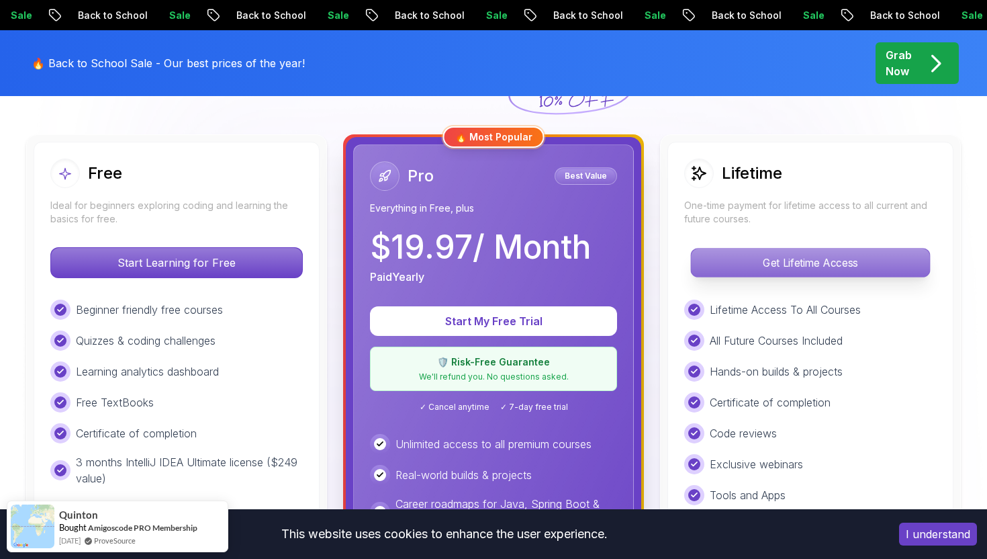 This screenshot has width=987, height=559. What do you see at coordinates (506, 512) in the screenshot?
I see `p: Career roadmaps for Java, Spring Boot & DevOps` at bounding box center [506, 512].